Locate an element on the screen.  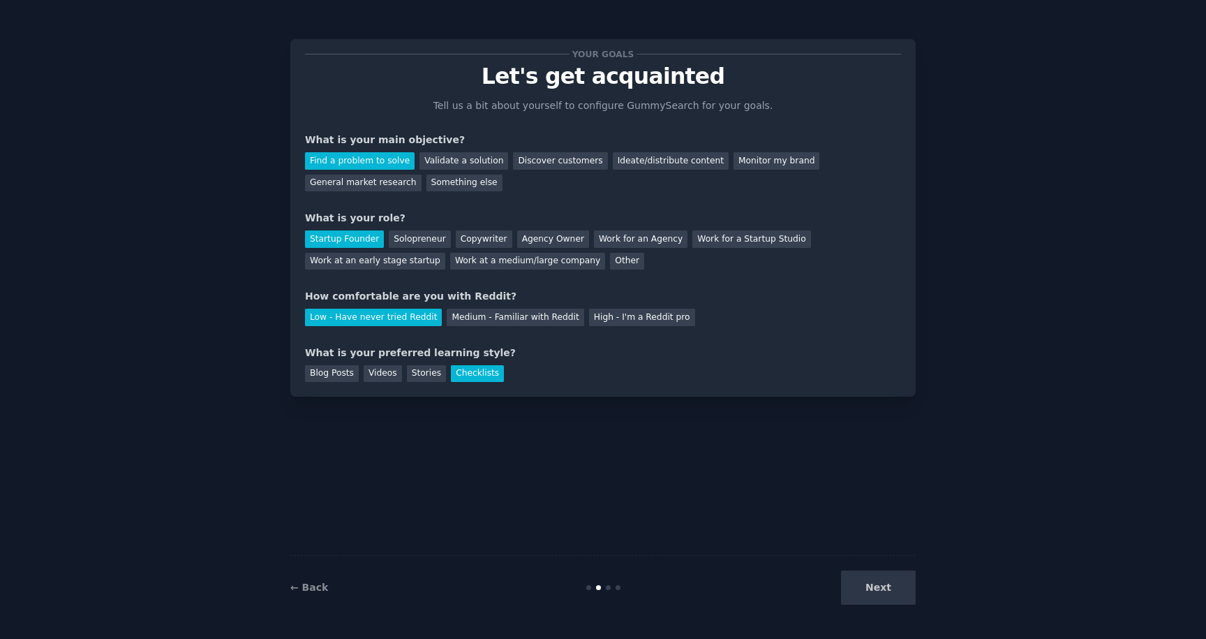
div: Solopreneur is located at coordinates (420, 239).